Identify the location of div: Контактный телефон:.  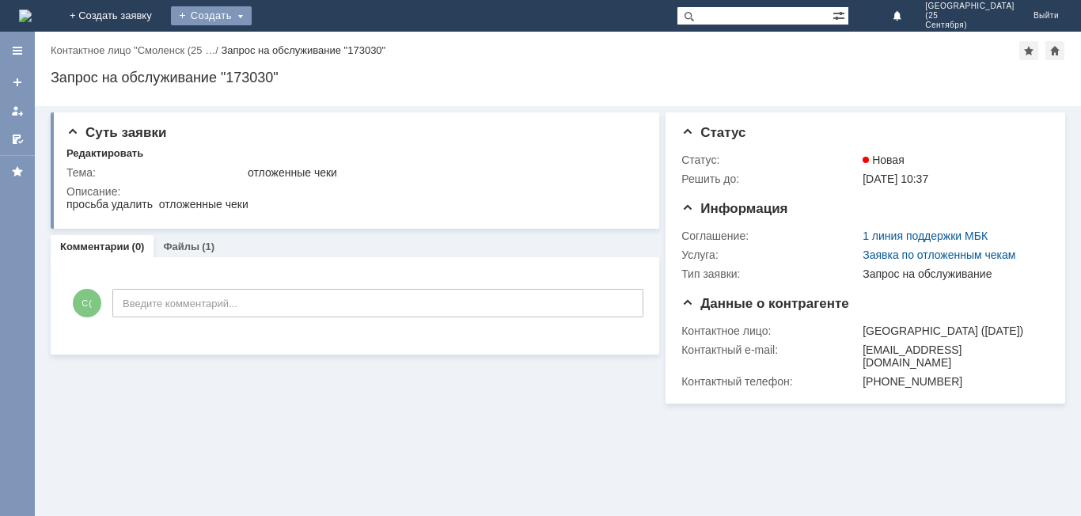
(770, 381).